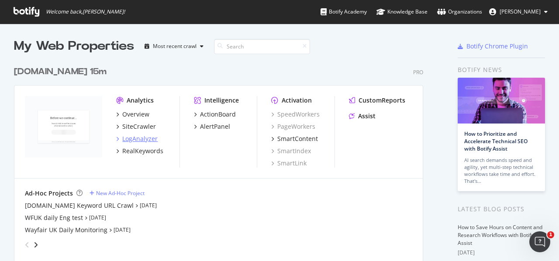  What do you see at coordinates (54, 218) in the screenshot?
I see `a: WFUK daily Eng test` at bounding box center [54, 218].